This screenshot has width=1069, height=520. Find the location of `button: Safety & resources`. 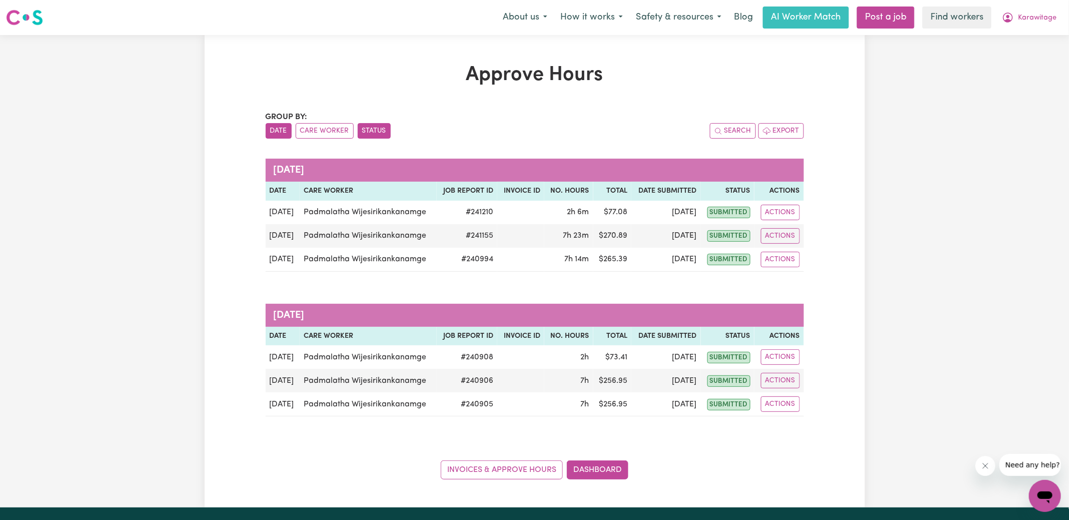

button: Safety & resources is located at coordinates (678, 18).